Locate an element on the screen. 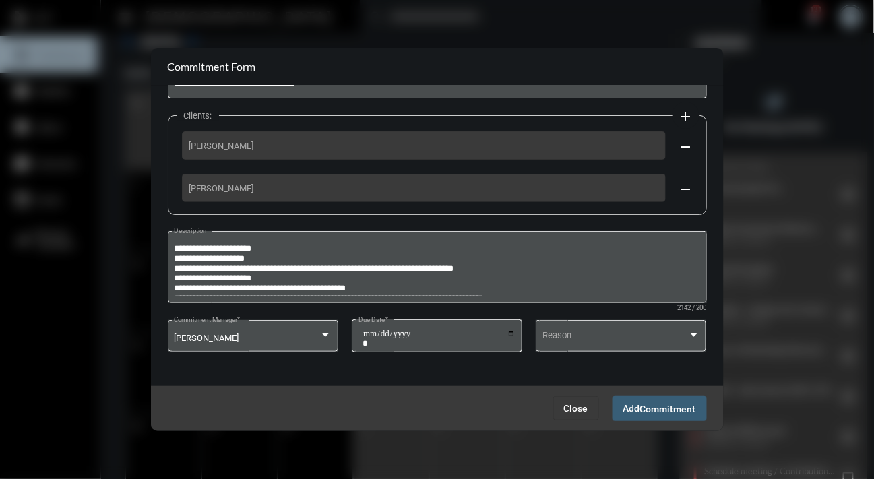 The image size is (874, 479). span: Add is located at coordinates (660, 408).